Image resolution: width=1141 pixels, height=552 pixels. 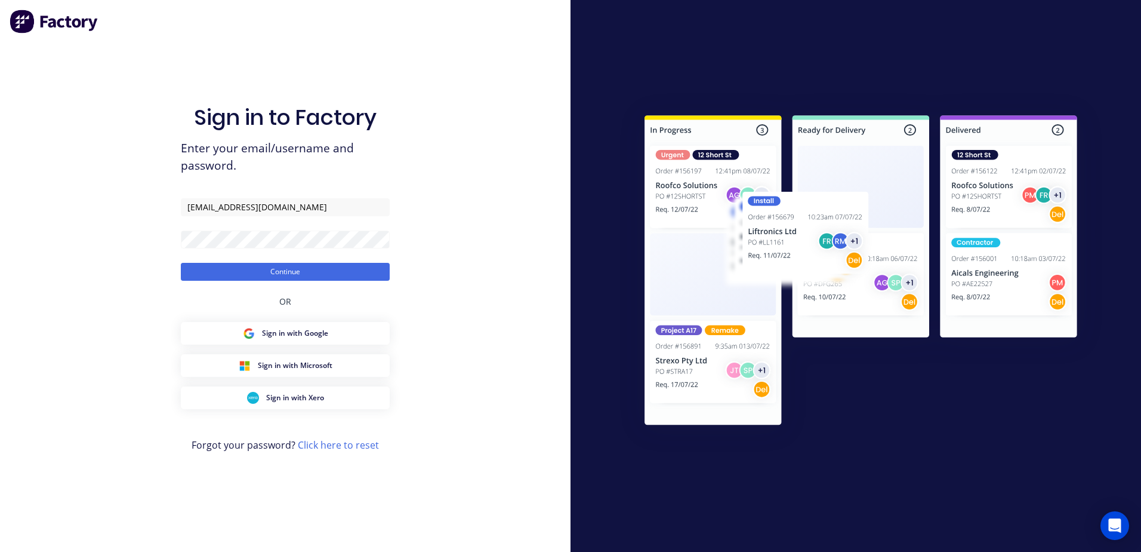 What do you see at coordinates (285, 333) in the screenshot?
I see `button: Google Sign inSign in with Google` at bounding box center [285, 333].